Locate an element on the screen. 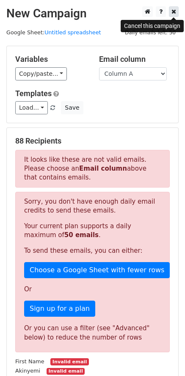  small: Akinyemi is located at coordinates (28, 371).